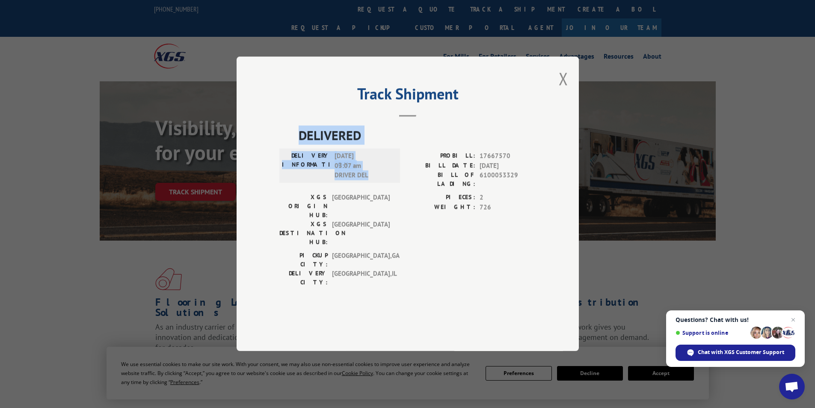 This screenshot has height=408, width=815. What do you see at coordinates (563, 78) in the screenshot?
I see `button: Close modal` at bounding box center [563, 78].